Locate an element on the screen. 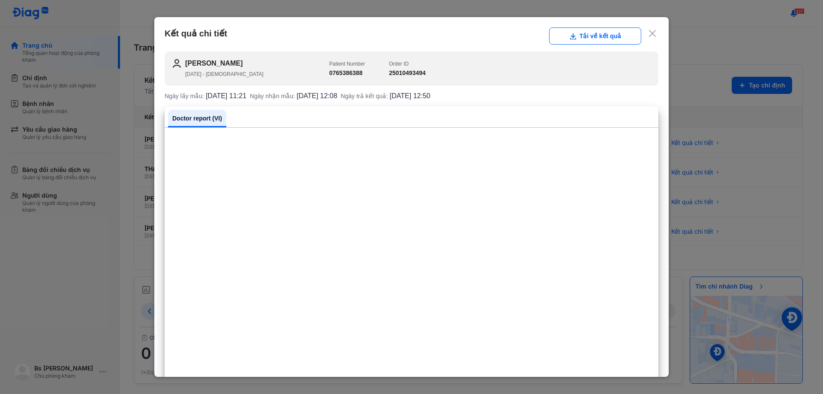 This screenshot has height=394, width=823. span: Order ID is located at coordinates (399, 64).